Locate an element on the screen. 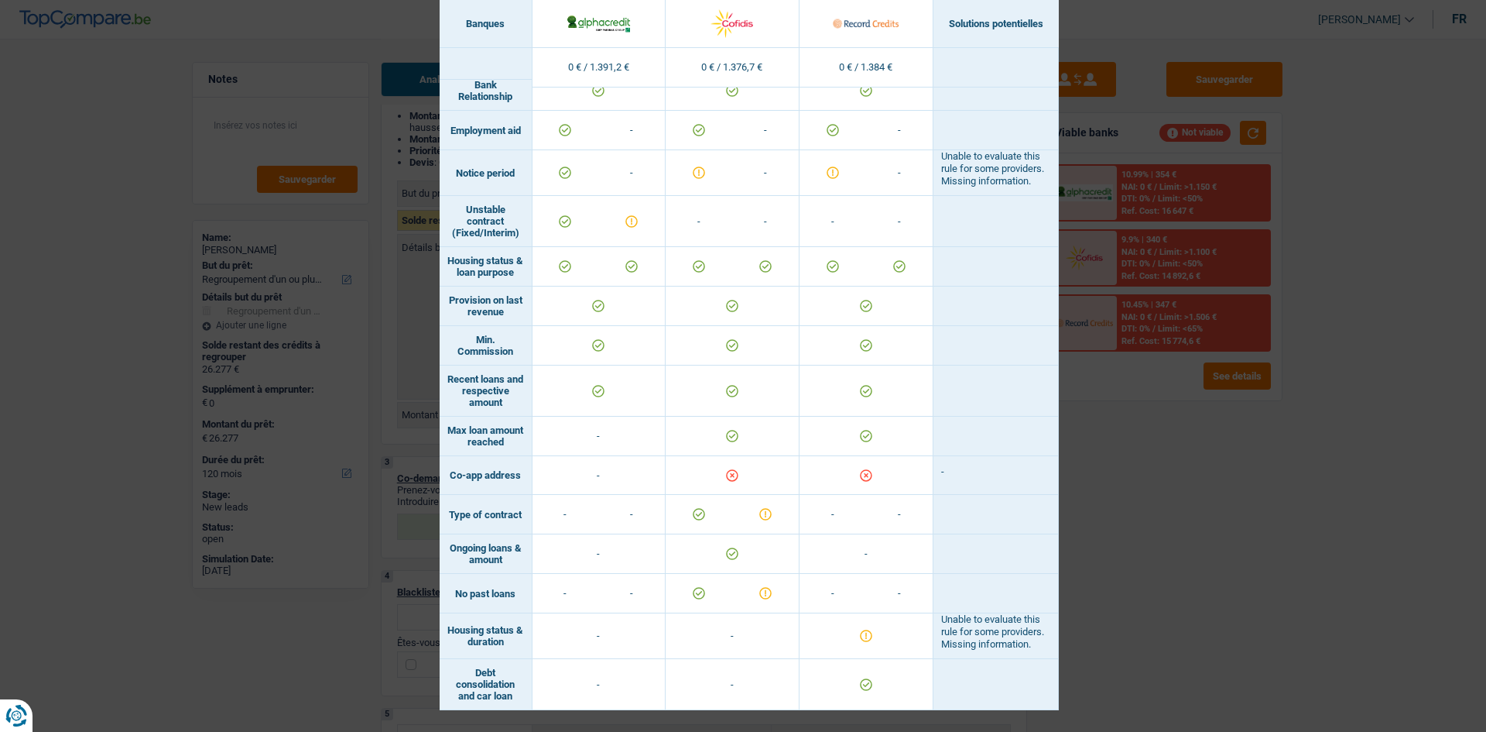  td: 0 € / 1.384 € is located at coordinates (866, 67).